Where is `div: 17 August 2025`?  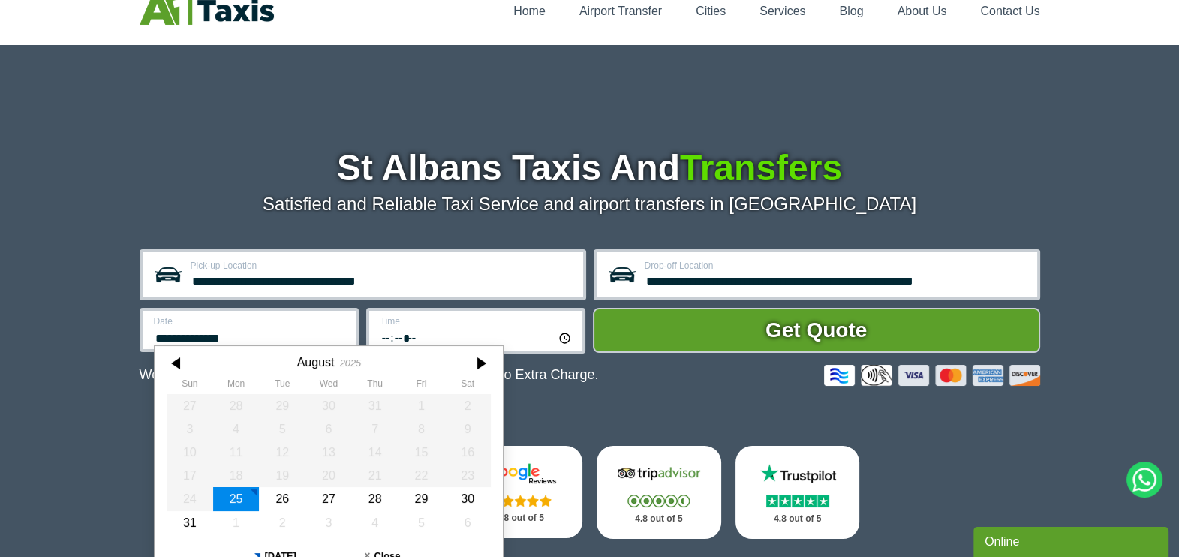
div: 17 August 2025 is located at coordinates (190, 475).